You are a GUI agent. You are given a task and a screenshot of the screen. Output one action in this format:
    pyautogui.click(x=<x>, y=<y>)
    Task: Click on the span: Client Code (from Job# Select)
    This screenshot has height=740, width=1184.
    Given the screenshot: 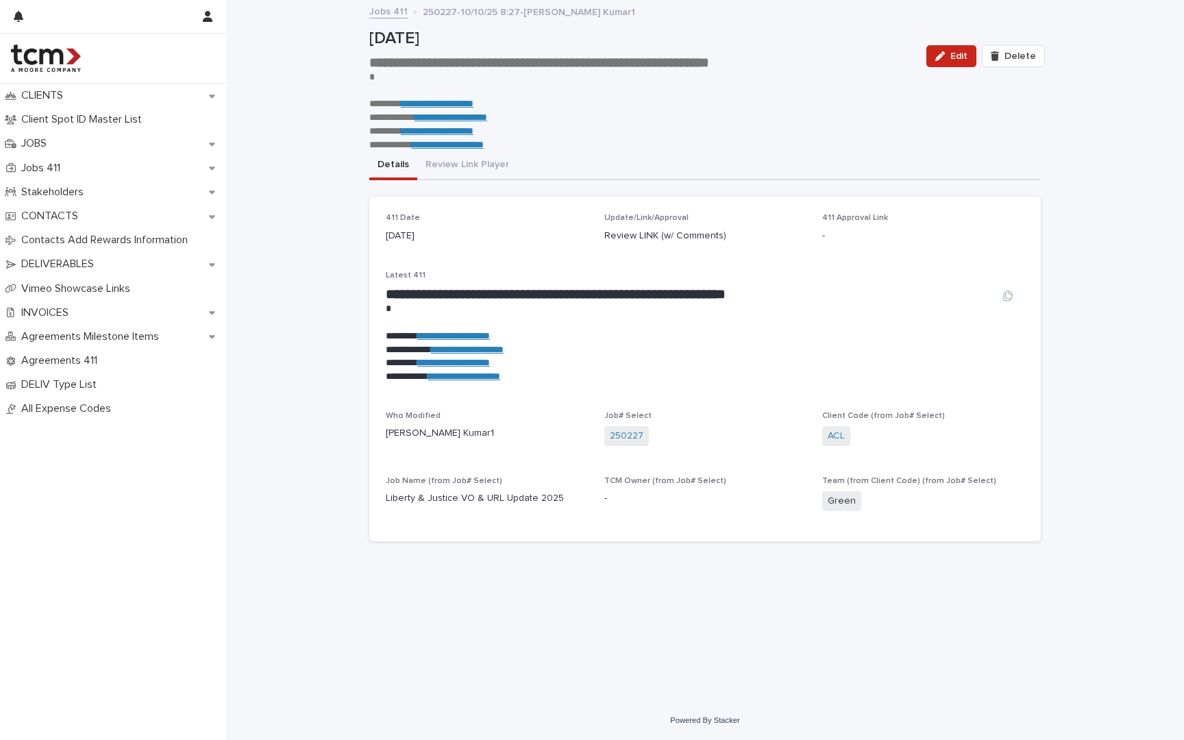 What is the action you would take?
    pyautogui.click(x=883, y=416)
    